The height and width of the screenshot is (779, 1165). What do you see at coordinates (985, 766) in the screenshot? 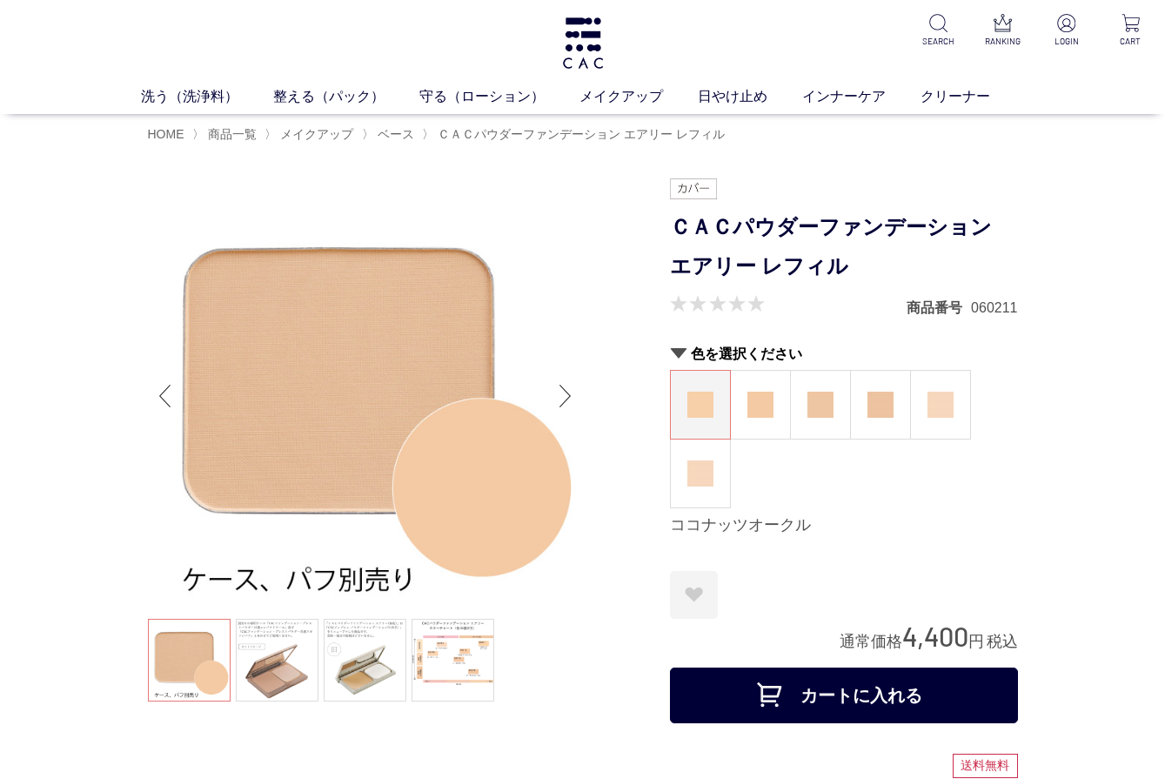
I see `div: 送料無料` at bounding box center [985, 766].